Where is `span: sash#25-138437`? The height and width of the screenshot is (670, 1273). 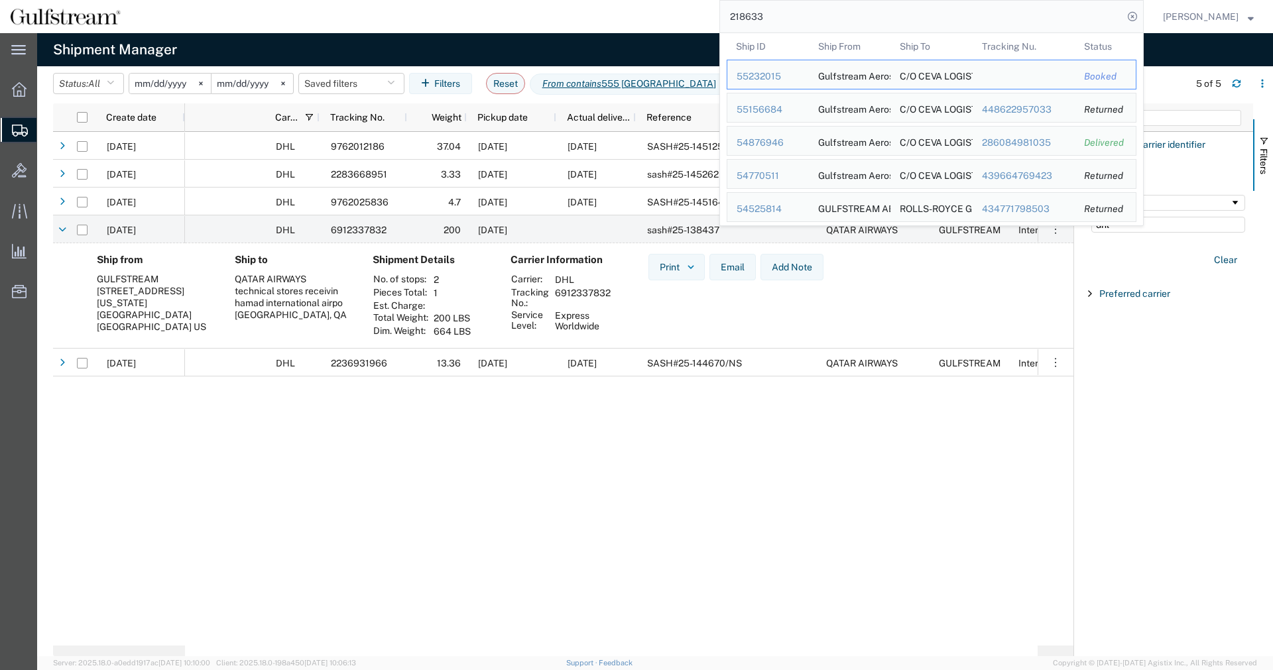
span: sash#25-138437 is located at coordinates (683, 230).